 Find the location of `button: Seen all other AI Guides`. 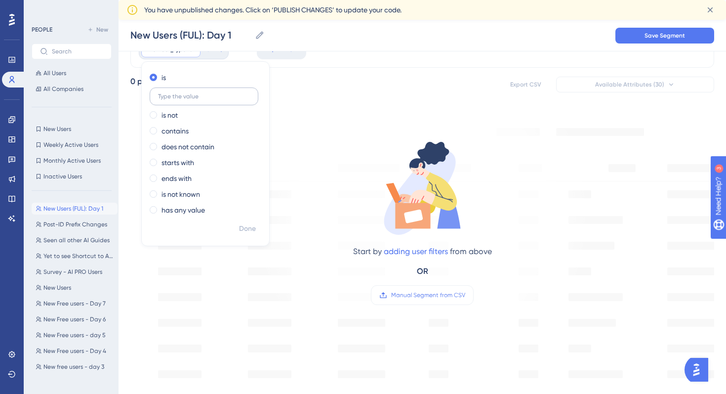

button: Seen all other AI Guides is located at coordinates (75, 240).